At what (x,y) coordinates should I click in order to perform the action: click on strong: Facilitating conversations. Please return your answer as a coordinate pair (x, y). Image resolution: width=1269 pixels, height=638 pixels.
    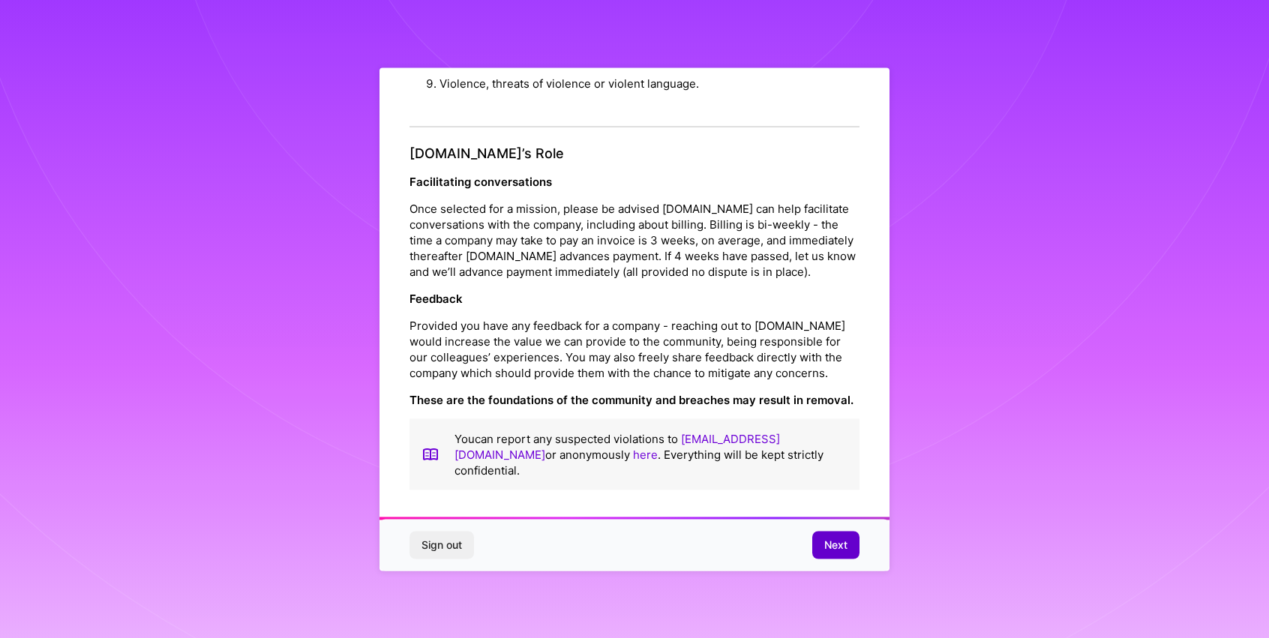
    Looking at the image, I should click on (481, 181).